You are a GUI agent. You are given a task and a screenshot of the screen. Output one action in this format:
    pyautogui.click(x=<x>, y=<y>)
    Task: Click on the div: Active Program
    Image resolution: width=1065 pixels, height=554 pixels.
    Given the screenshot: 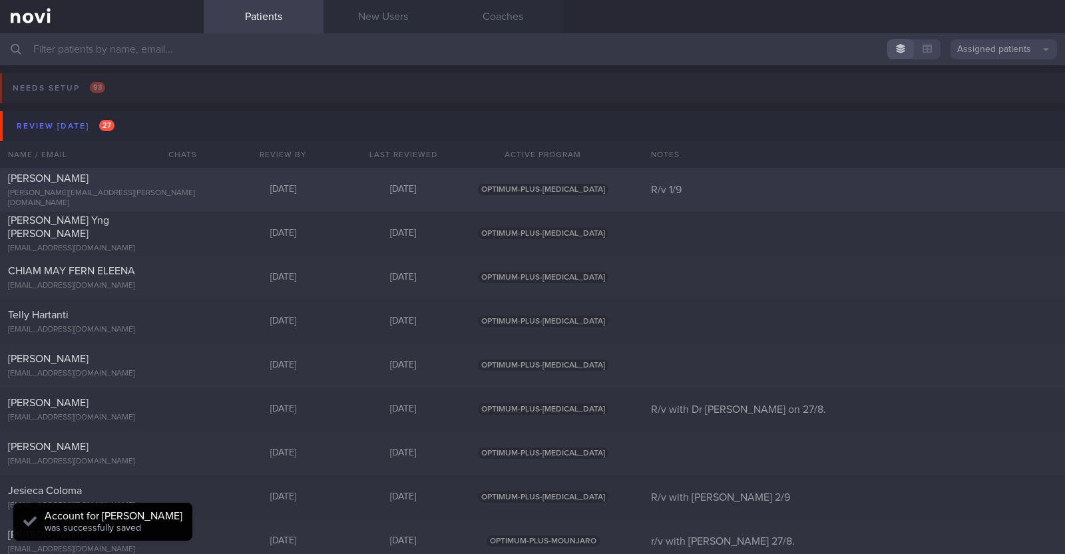 What is the action you would take?
    pyautogui.click(x=543, y=154)
    